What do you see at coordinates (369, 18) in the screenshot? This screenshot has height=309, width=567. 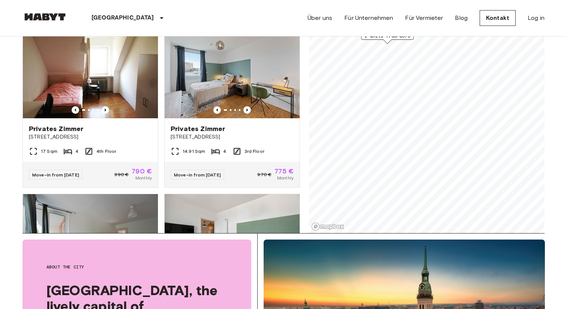 I see `a: Für Unternehmen` at bounding box center [369, 18].